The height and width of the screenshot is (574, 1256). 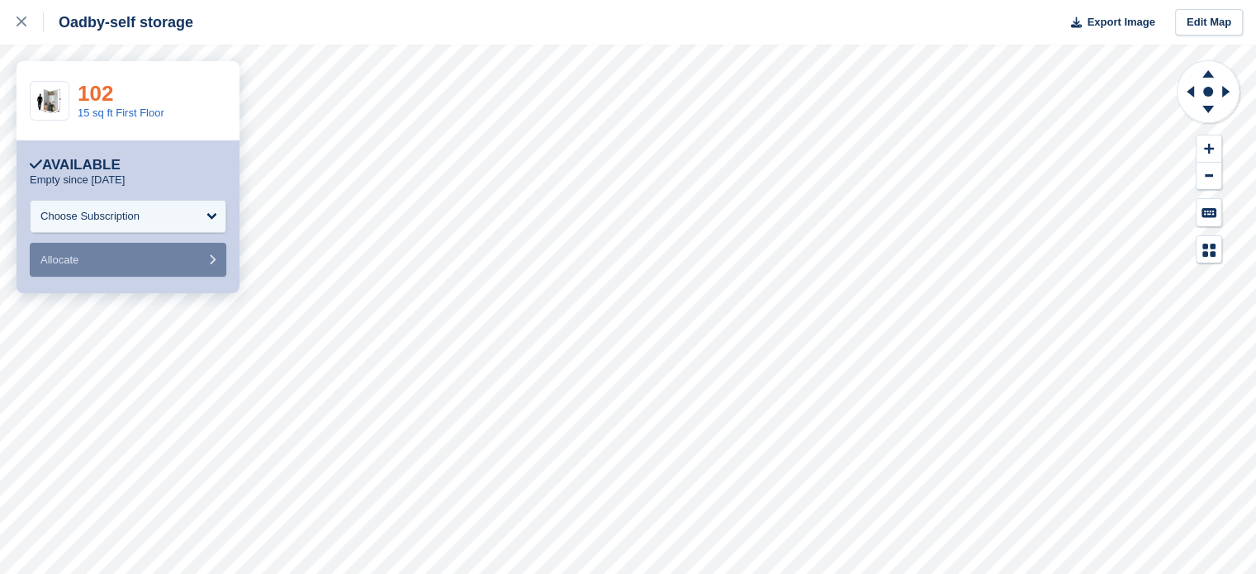 I want to click on a: 102, so click(x=95, y=93).